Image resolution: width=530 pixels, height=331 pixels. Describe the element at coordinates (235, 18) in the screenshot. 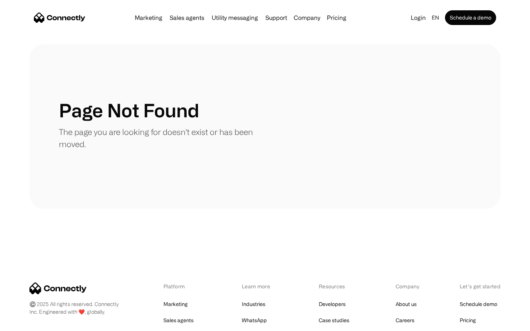

I see `a: Utility messaging` at that location.